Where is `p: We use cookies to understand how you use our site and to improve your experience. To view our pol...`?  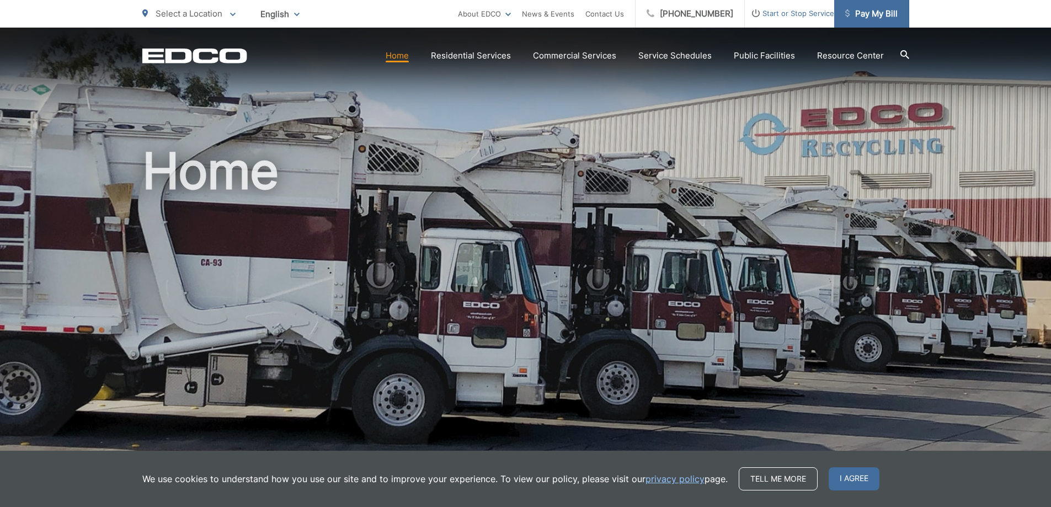 p: We use cookies to understand how you use our site and to improve your experience. To view our pol... is located at coordinates (435, 479).